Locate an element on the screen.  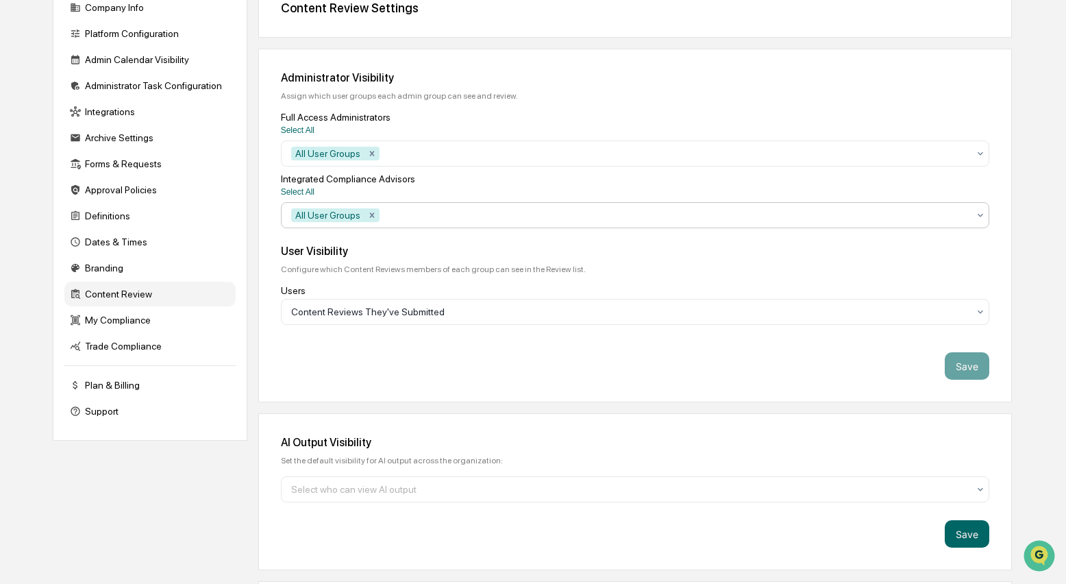
div: Branding is located at coordinates (150, 268).